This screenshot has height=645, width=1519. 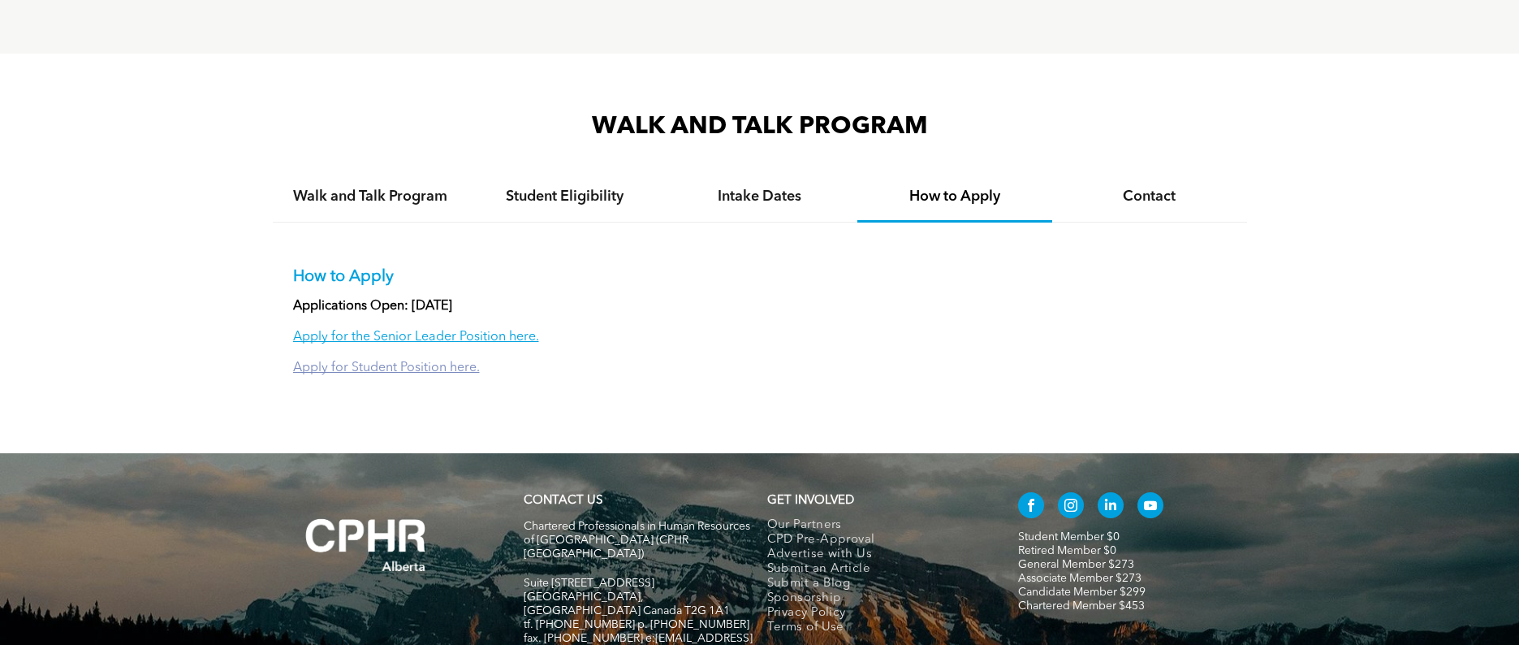 I want to click on h4: How to Apply, so click(x=955, y=196).